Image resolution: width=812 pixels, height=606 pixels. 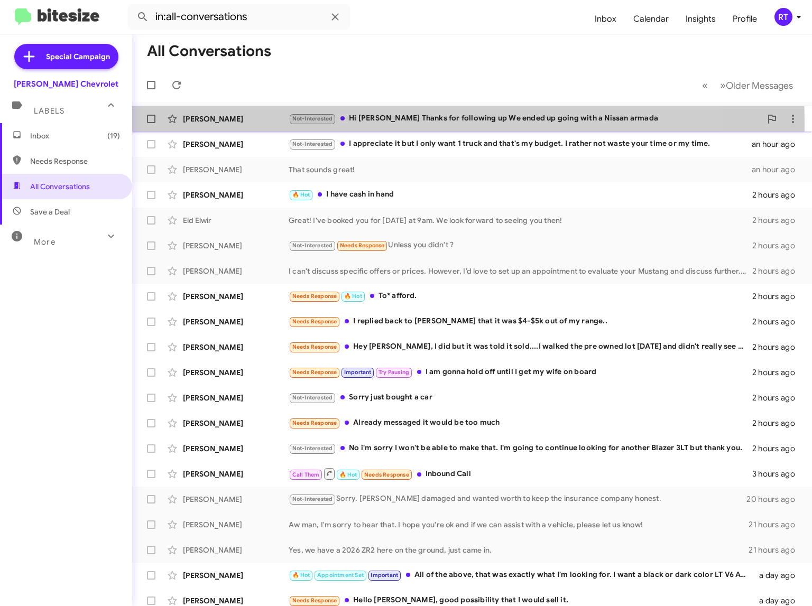 What do you see at coordinates (605, 19) in the screenshot?
I see `a: Inbox` at bounding box center [605, 19].